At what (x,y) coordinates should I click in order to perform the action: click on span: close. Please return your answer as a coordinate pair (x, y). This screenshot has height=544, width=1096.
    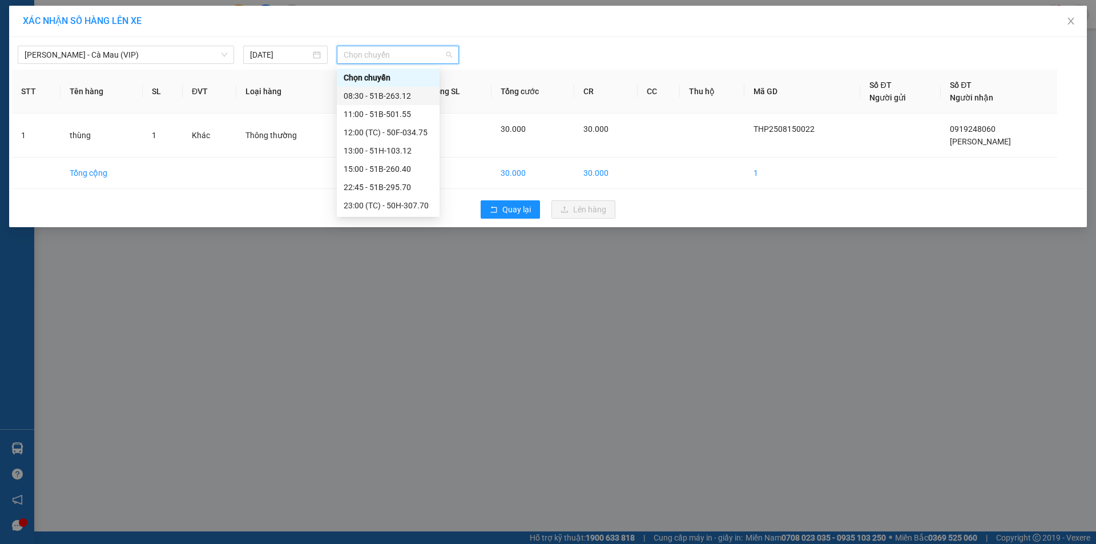
    Looking at the image, I should click on (1070, 21).